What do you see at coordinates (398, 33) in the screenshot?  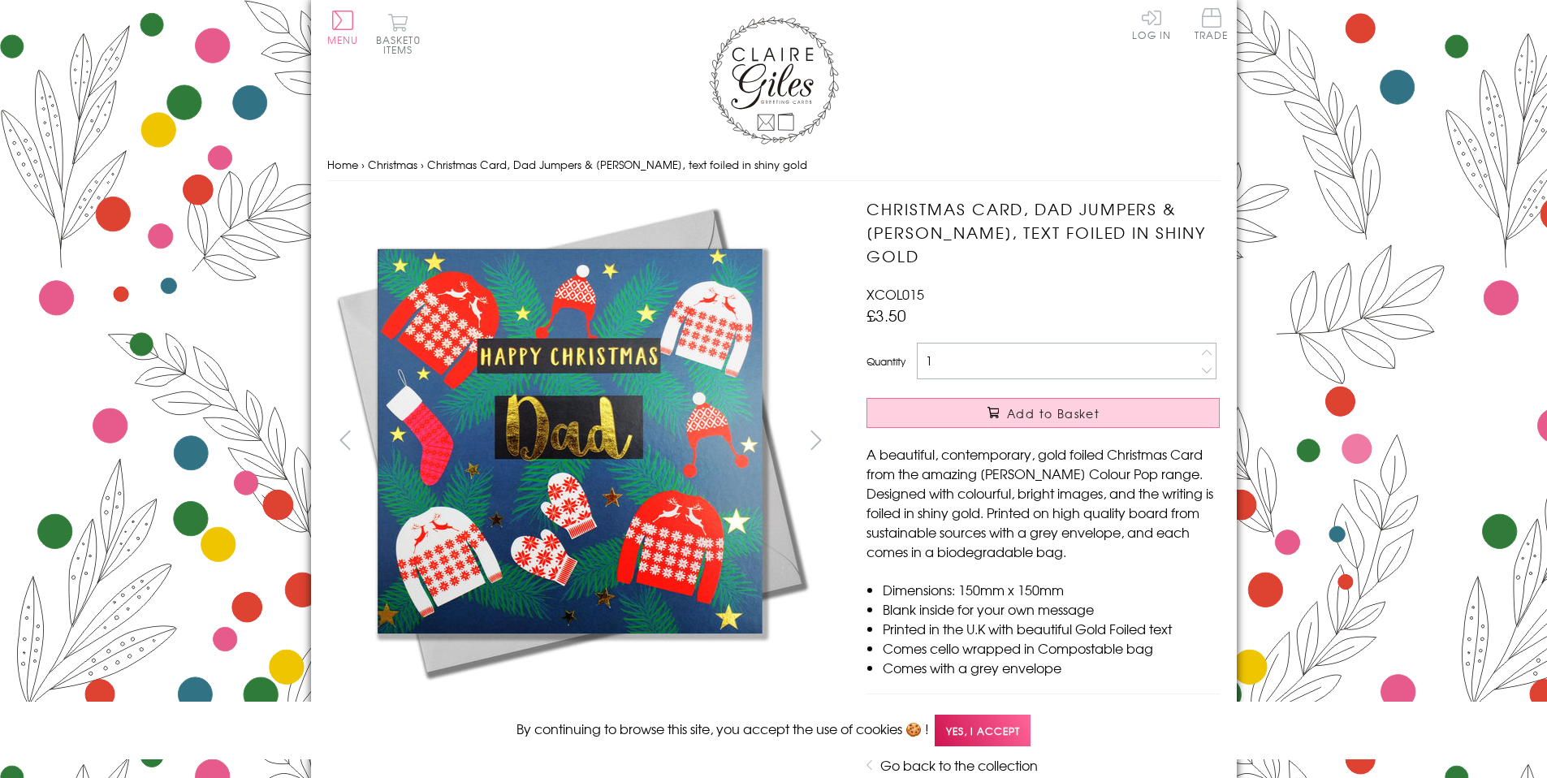 I see `button: Basket0 items` at bounding box center [398, 33].